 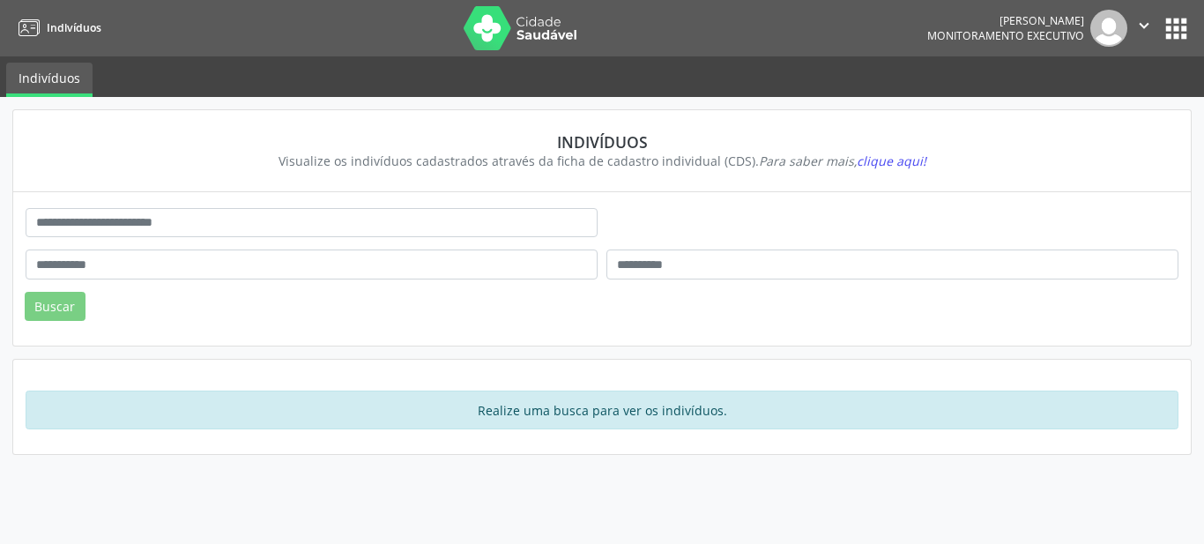 What do you see at coordinates (55, 307) in the screenshot?
I see `button: Buscar` at bounding box center [55, 307].